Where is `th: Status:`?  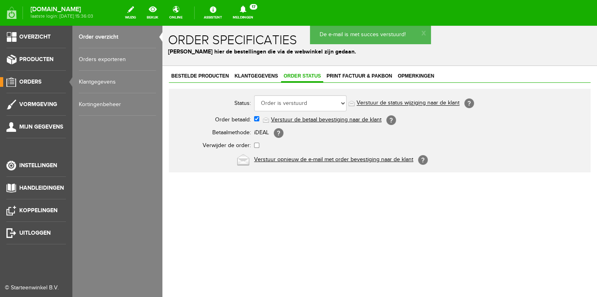 th: Status: is located at coordinates (51, 78).